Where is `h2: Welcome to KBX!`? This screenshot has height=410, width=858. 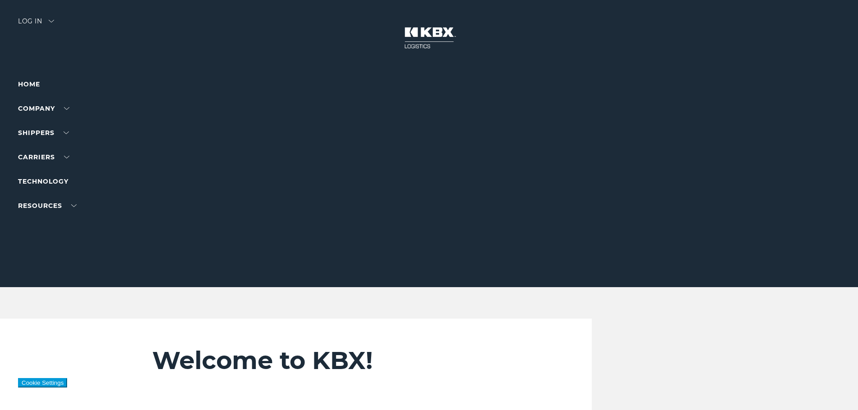
h2: Welcome to KBX! is located at coordinates (345, 361).